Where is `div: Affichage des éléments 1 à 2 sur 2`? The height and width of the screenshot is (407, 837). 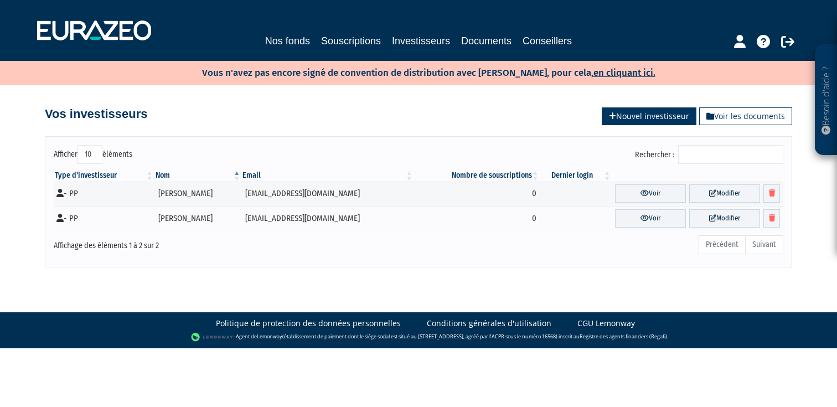 div: Affichage des éléments 1 à 2 sur 2 is located at coordinates (201, 243).